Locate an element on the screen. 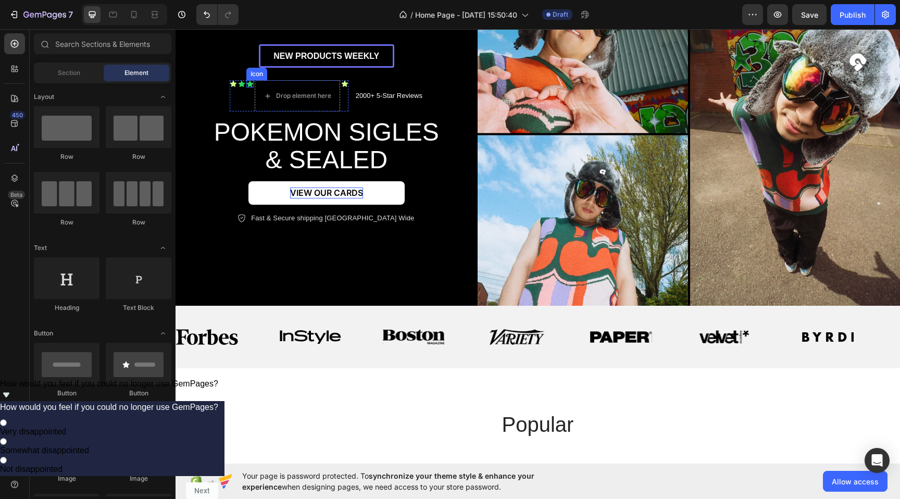 The image size is (900, 499). div: Drop element here is located at coordinates (128, 67).